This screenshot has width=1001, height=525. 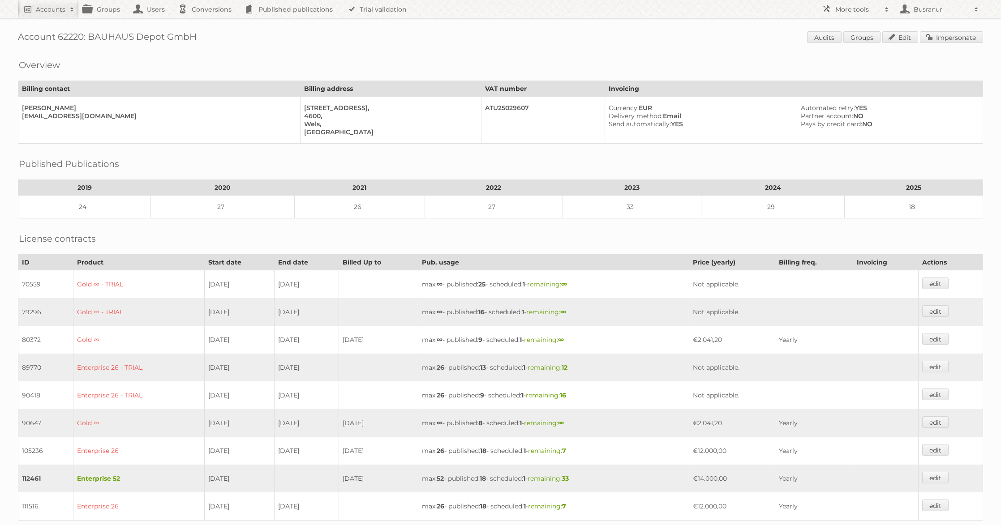 I want to click on th: Start date, so click(x=240, y=262).